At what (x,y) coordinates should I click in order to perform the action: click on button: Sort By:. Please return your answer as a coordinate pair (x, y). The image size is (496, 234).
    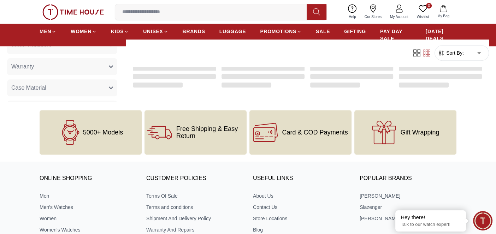
    Looking at the image, I should click on (451, 53).